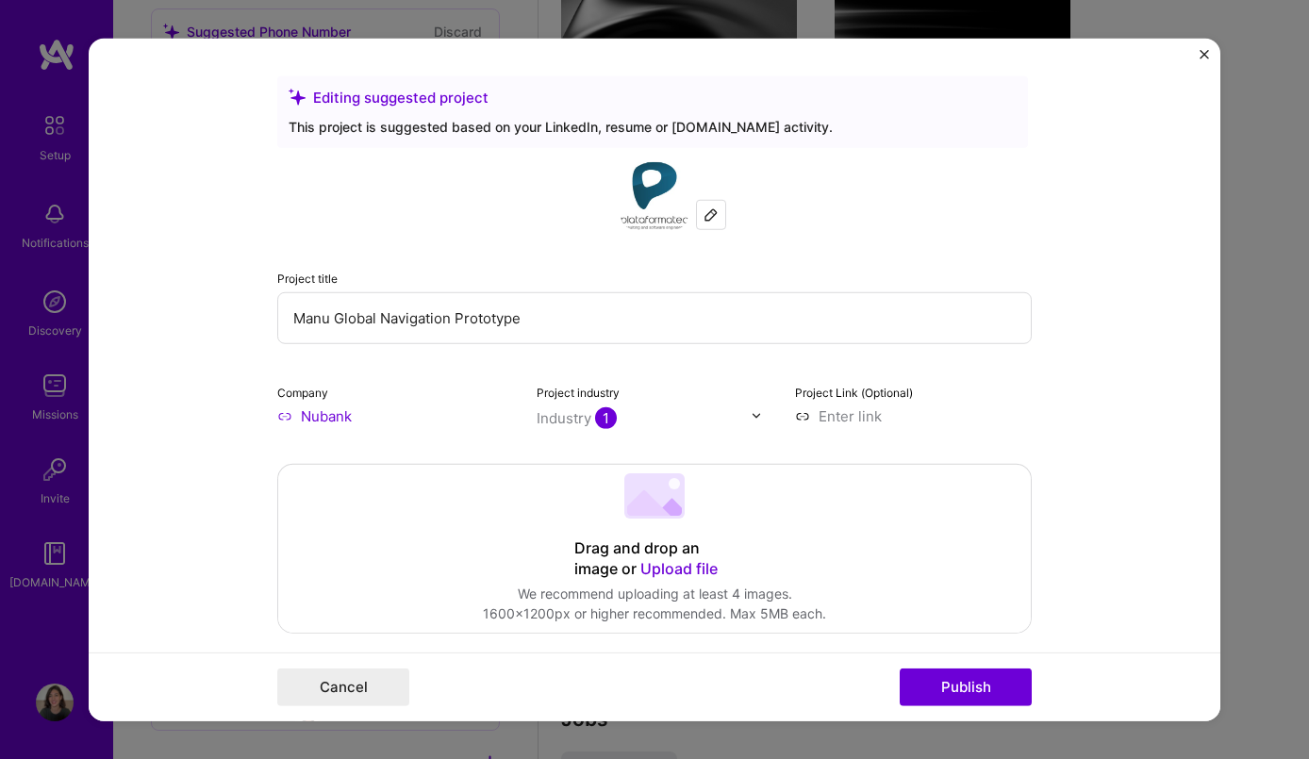 The width and height of the screenshot is (1309, 759). Describe the element at coordinates (653, 96) in the screenshot. I see `div: Editing suggested project` at that location.